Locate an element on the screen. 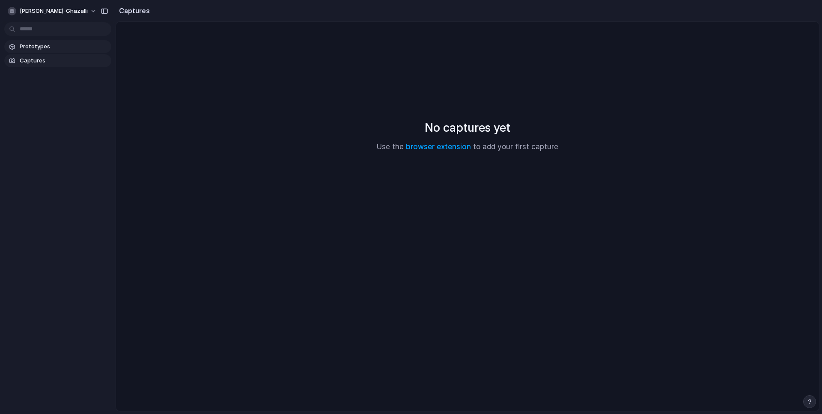 Image resolution: width=822 pixels, height=414 pixels. p: Use the to add your first capture is located at coordinates (467, 147).